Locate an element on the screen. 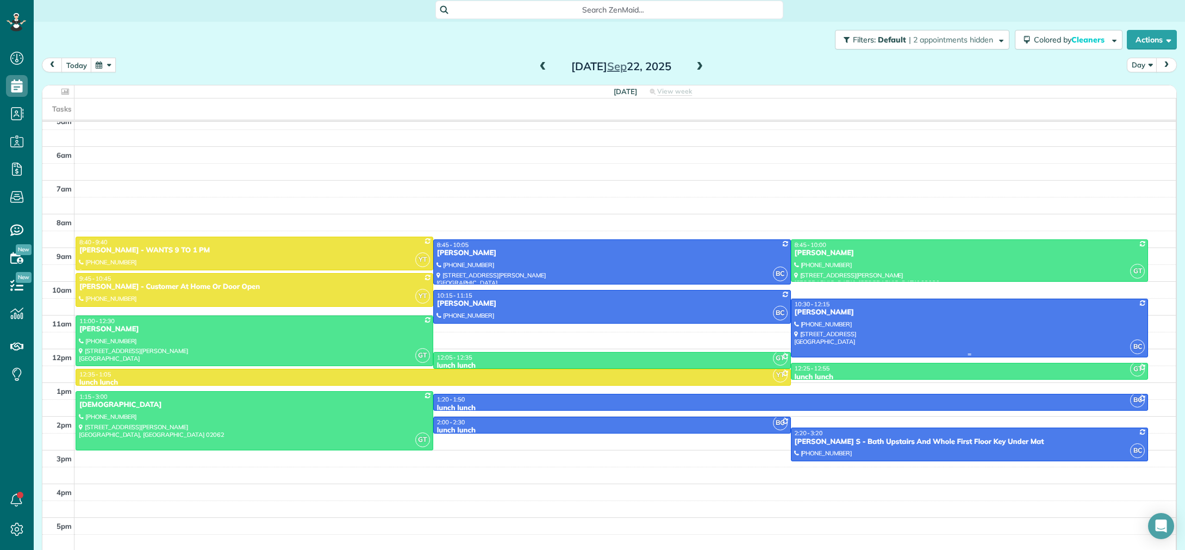 This screenshot has height=550, width=1185. span: 8:45 - 10:00 is located at coordinates (811, 245).